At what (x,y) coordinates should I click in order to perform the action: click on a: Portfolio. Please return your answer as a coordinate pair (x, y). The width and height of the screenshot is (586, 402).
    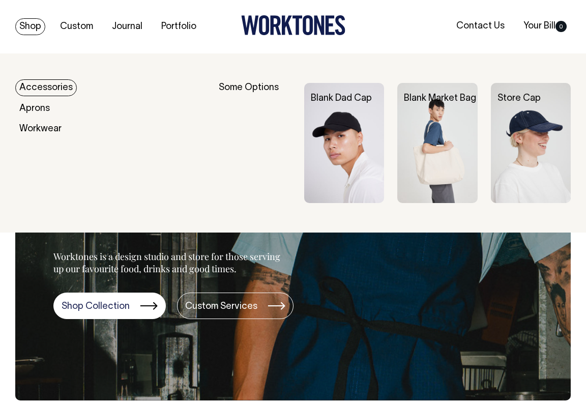
    Looking at the image, I should click on (178, 26).